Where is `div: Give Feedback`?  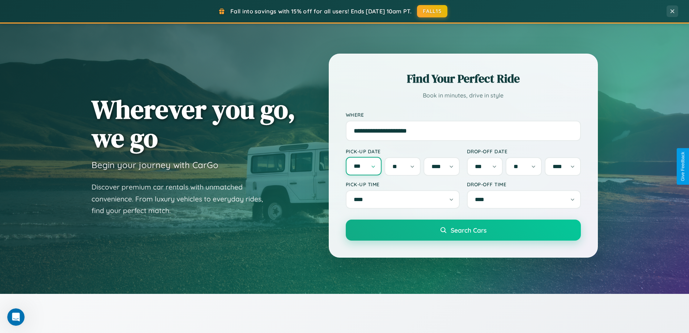 div: Give Feedback is located at coordinates (683, 166).